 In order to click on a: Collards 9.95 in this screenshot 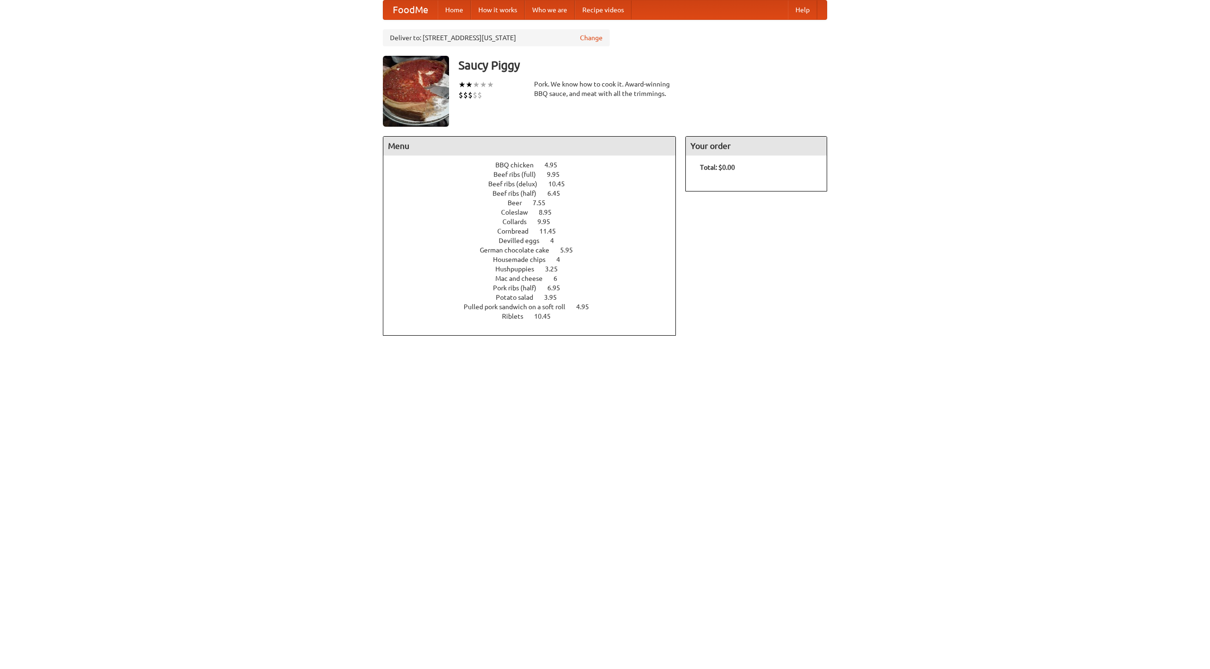, I will do `click(535, 222)`.